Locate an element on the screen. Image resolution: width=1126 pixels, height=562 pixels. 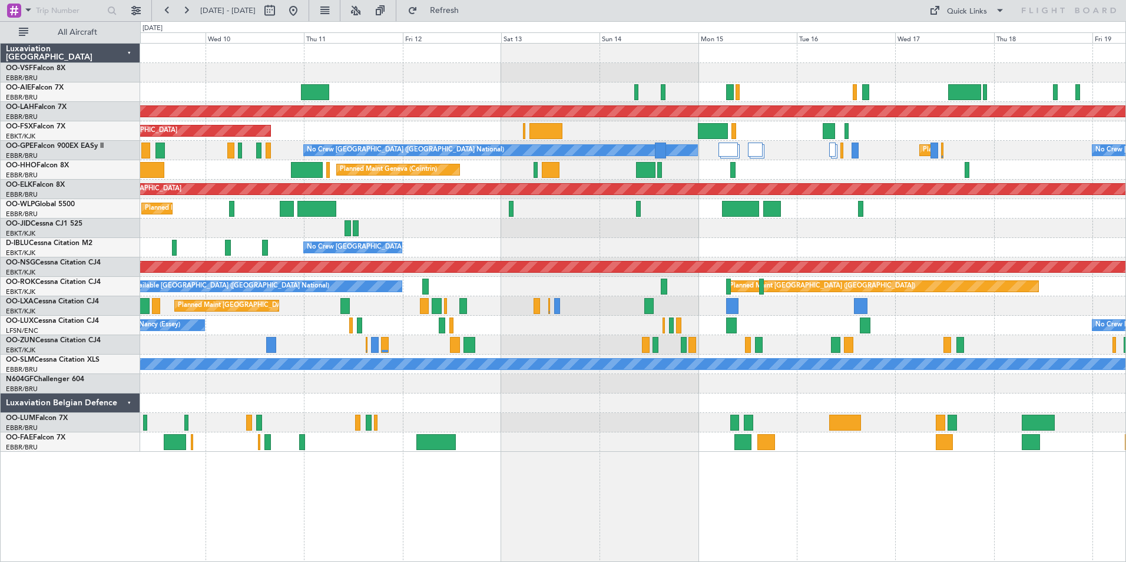
span: OO-ZUN is located at coordinates (21, 340).